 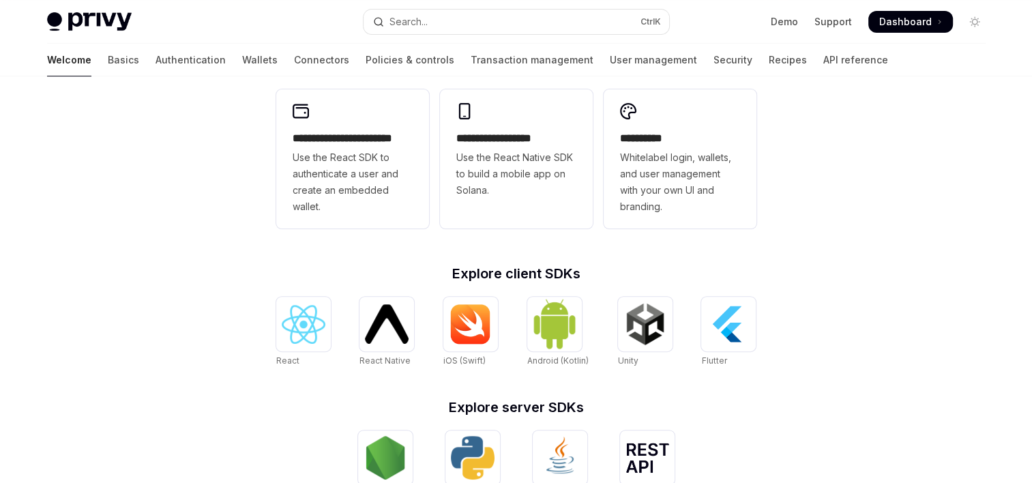 What do you see at coordinates (517, 174) in the screenshot?
I see `span: Use the React Native SDK to build a mobile app on Solana.` at bounding box center [517, 174].